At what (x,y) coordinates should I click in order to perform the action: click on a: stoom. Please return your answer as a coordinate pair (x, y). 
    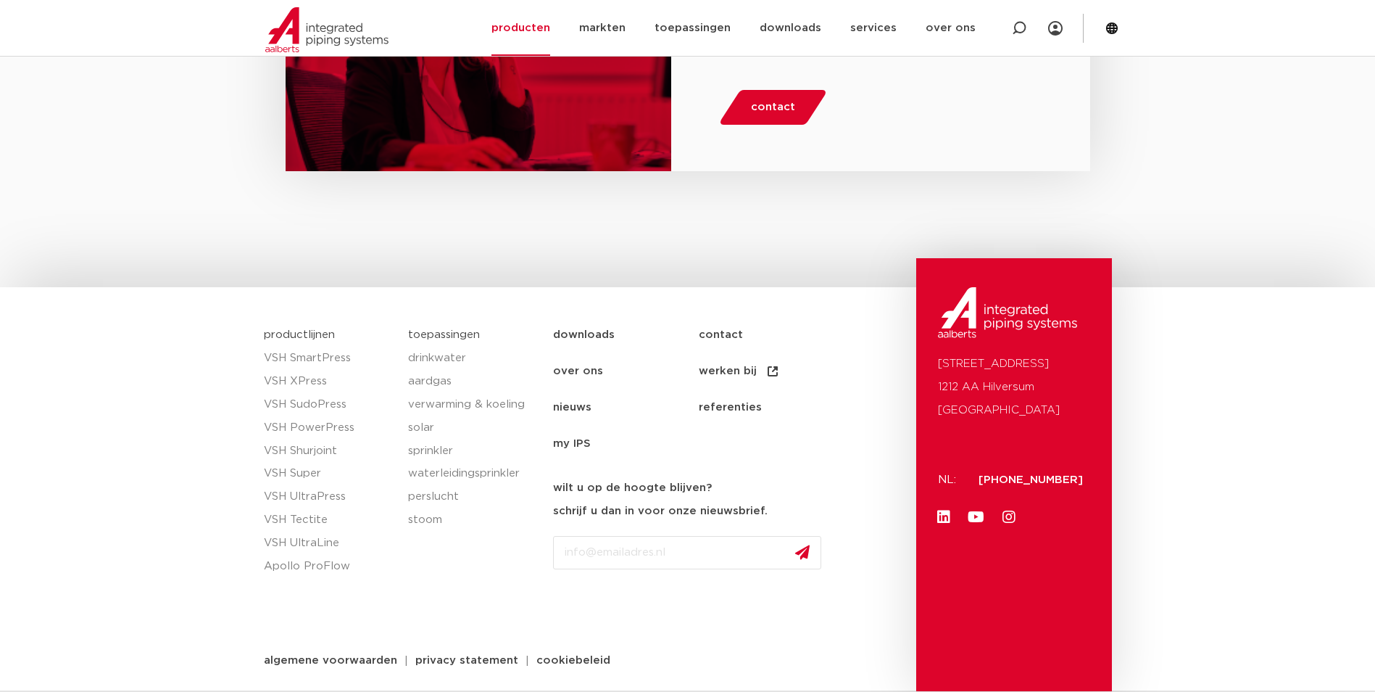
    Looking at the image, I should click on (473, 520).